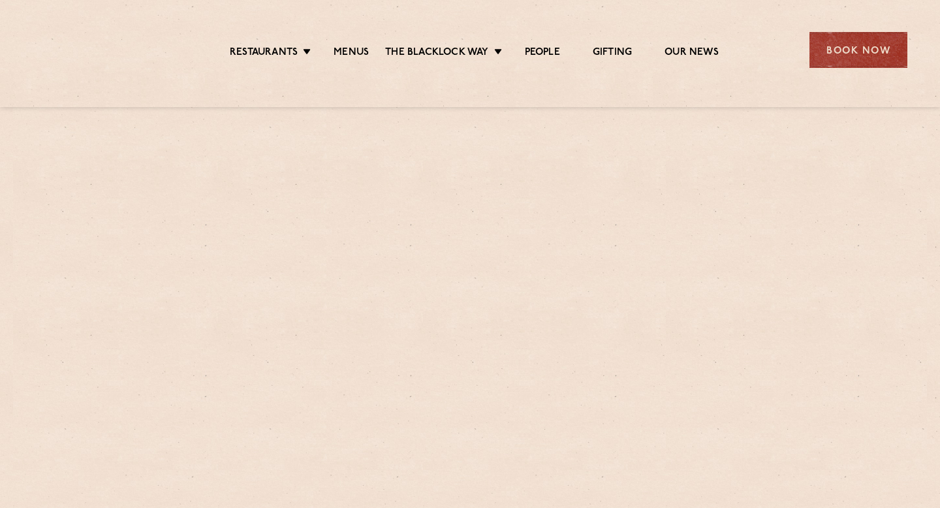 The width and height of the screenshot is (940, 508). I want to click on a: The Blacklock Way, so click(437, 54).